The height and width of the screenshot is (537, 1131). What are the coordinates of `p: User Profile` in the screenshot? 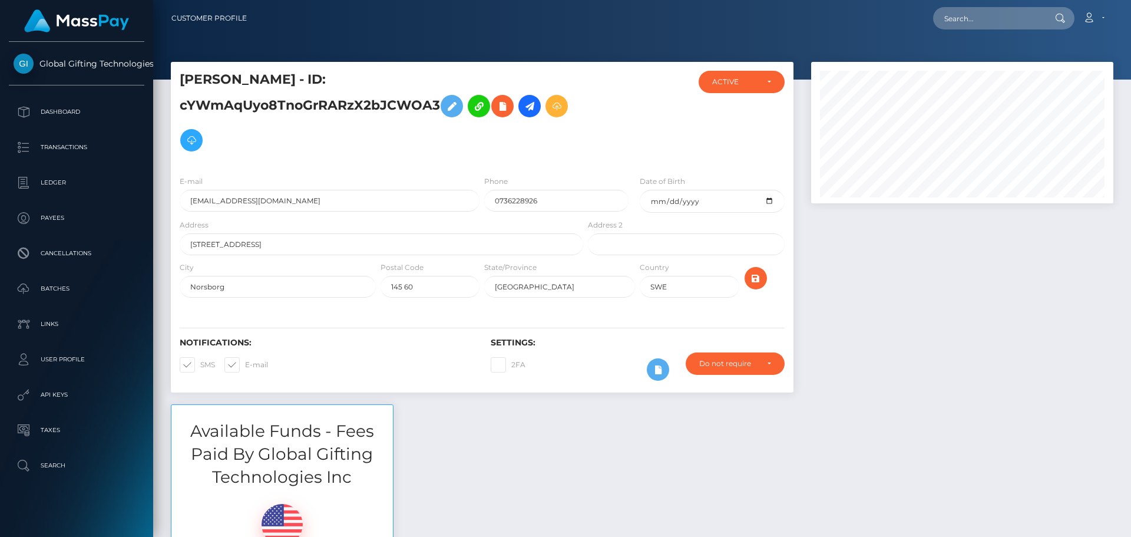 It's located at (77, 359).